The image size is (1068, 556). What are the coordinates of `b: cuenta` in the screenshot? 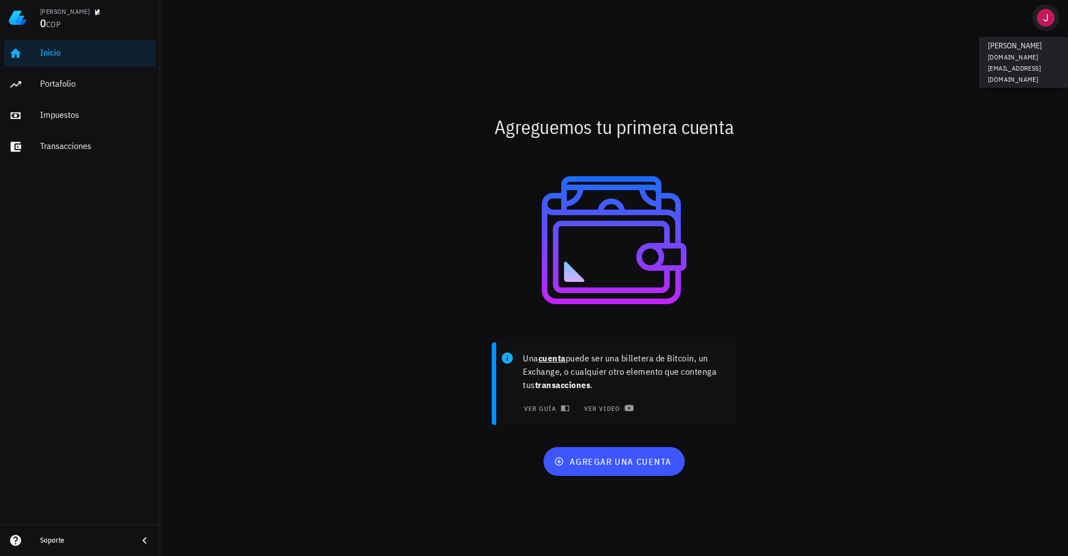 It's located at (552, 358).